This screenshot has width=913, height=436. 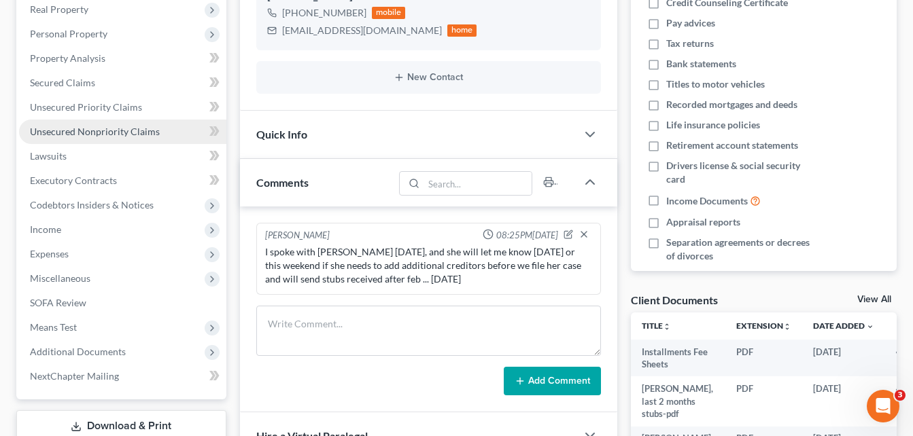 What do you see at coordinates (60, 278) in the screenshot?
I see `span: Miscellaneous` at bounding box center [60, 278].